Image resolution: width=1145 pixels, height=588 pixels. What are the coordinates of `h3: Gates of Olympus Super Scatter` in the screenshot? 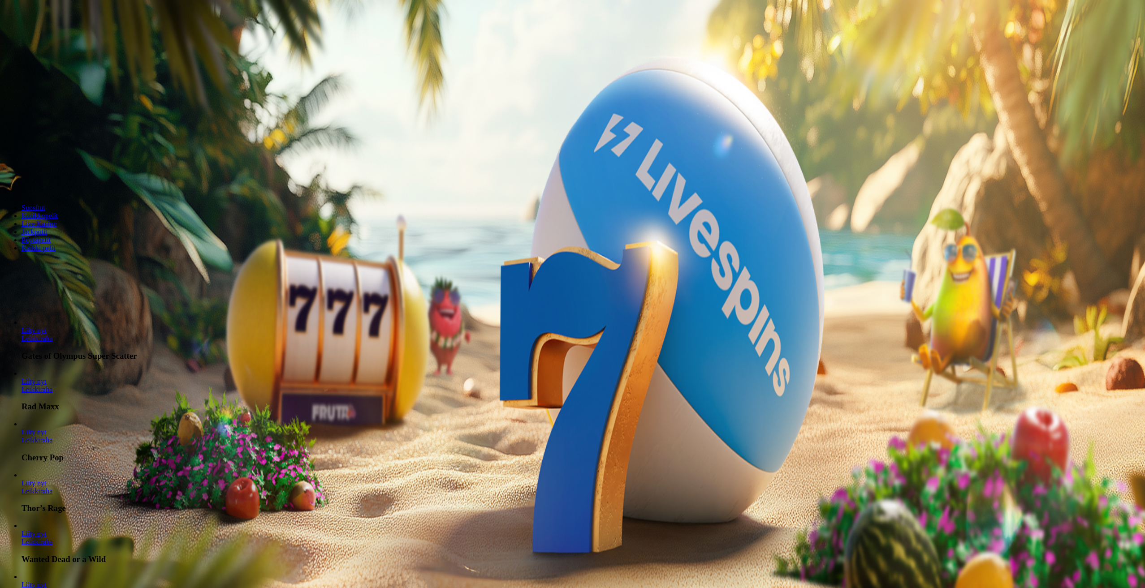 It's located at (581, 356).